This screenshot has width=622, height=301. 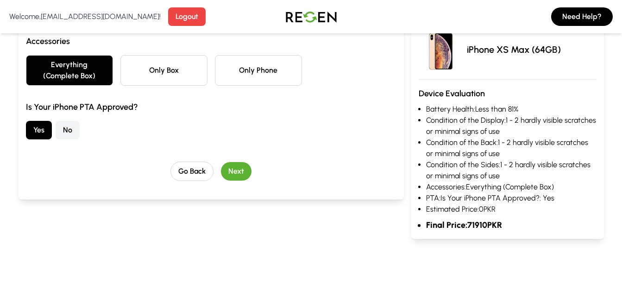 I want to click on li: Battery Health: Less than 81%, so click(x=511, y=109).